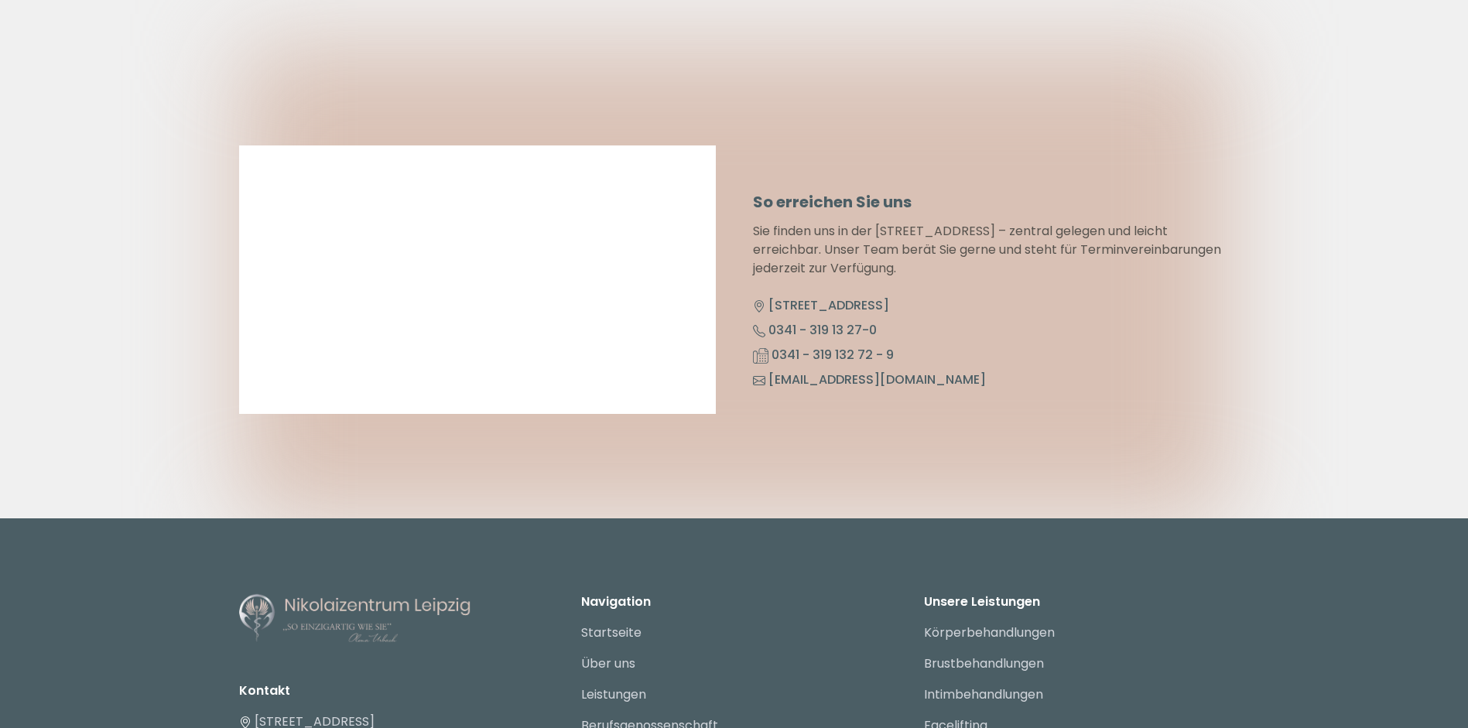 This screenshot has height=728, width=1468. Describe the element at coordinates (391, 691) in the screenshot. I see `li: Kontakt` at that location.